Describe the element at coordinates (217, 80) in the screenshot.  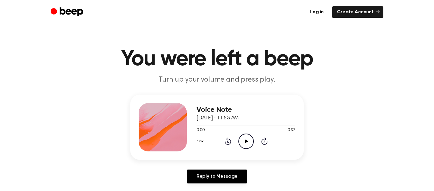
I see `p: Turn up your volume and press play.` at that location.